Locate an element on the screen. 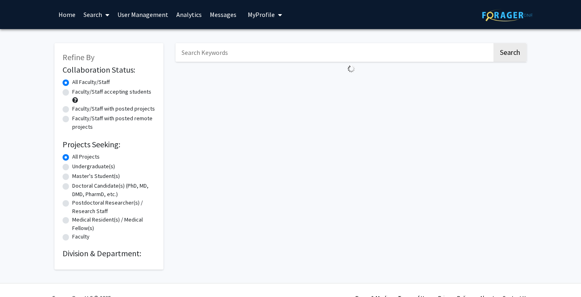  h2: Division & Department: is located at coordinates (109, 253).